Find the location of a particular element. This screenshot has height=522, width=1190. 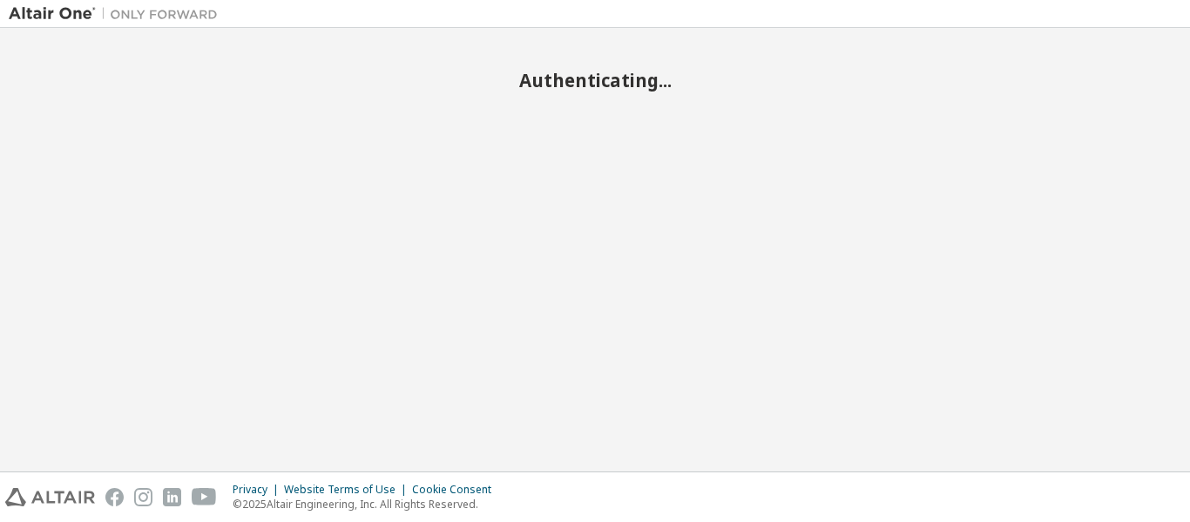

div: Cookie Consent is located at coordinates (456, 489).